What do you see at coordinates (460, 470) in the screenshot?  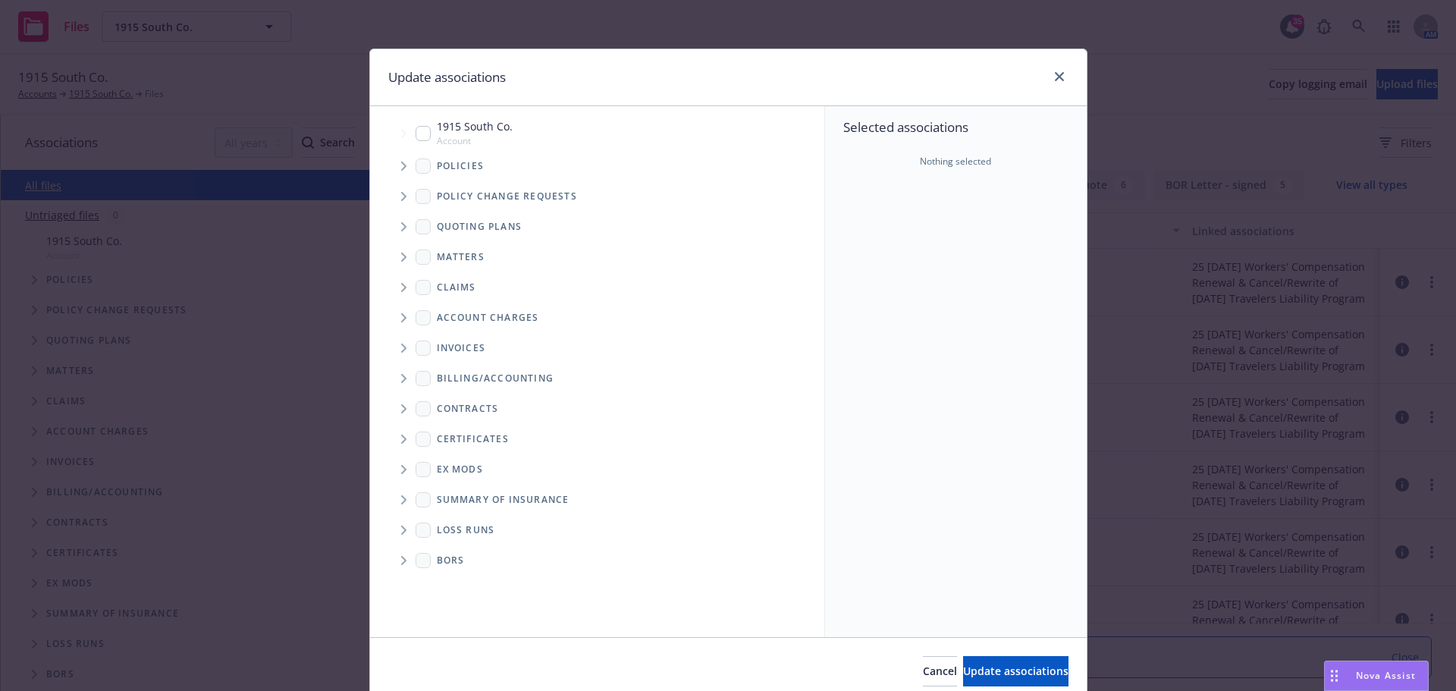 I see `span: Ex Mods` at bounding box center [460, 470].